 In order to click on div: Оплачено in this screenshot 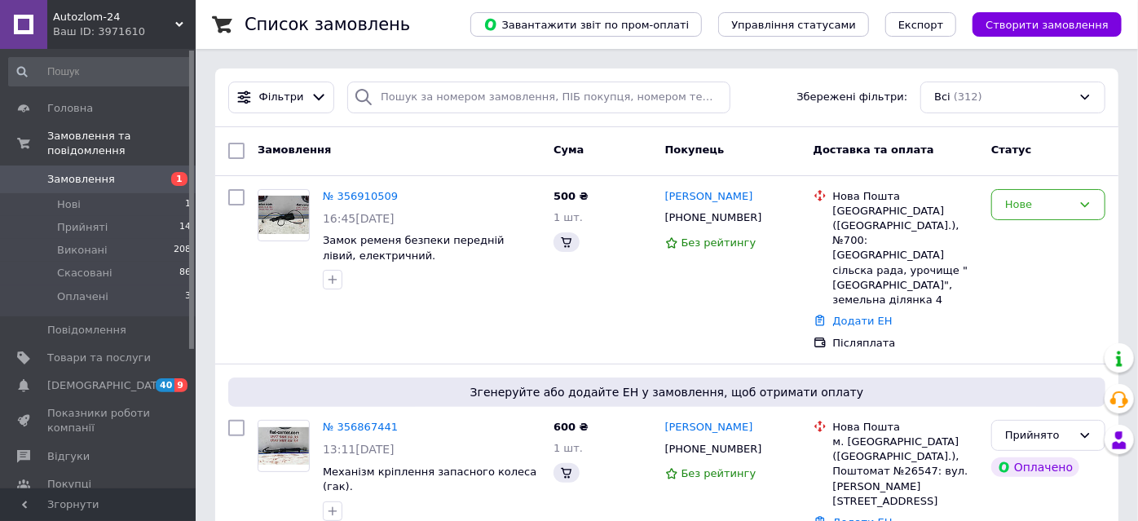, I will do `click(1035, 467)`.